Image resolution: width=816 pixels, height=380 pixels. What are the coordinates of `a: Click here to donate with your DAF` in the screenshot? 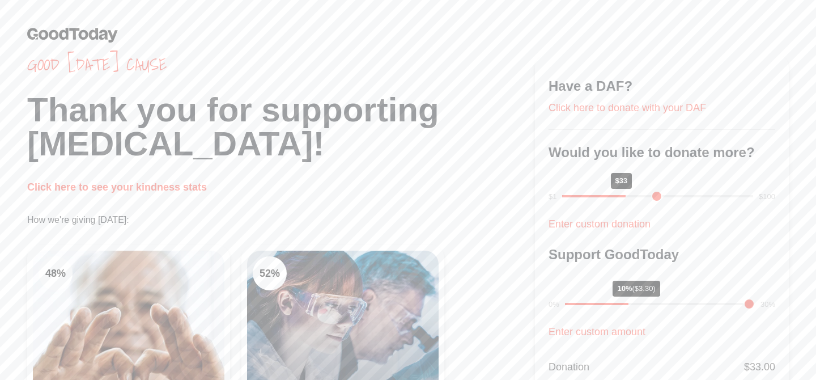 It's located at (628, 108).